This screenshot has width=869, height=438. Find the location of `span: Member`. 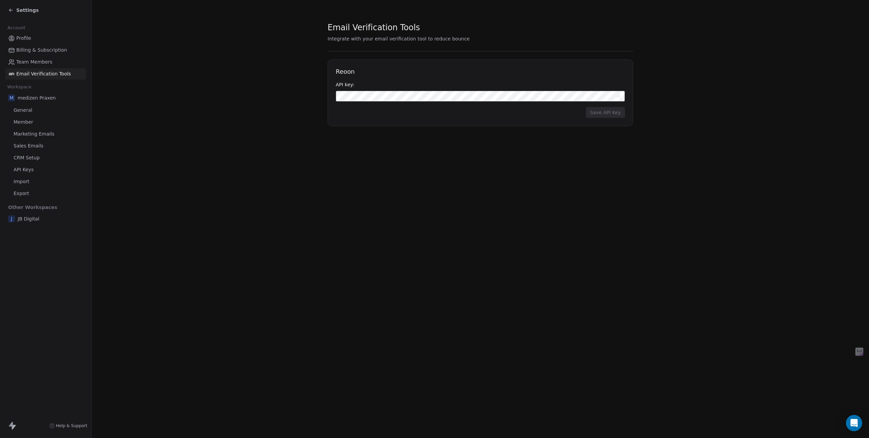

span: Member is located at coordinates (23, 122).